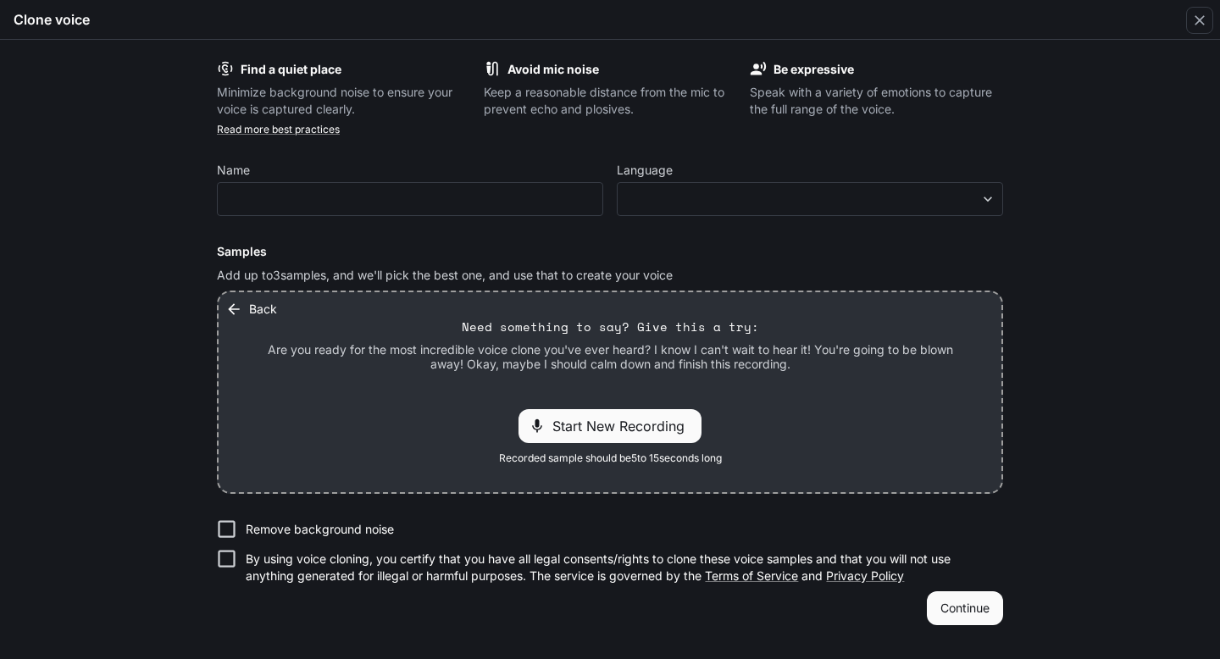 This screenshot has height=659, width=1220. I want to click on h6: Samples, so click(610, 252).